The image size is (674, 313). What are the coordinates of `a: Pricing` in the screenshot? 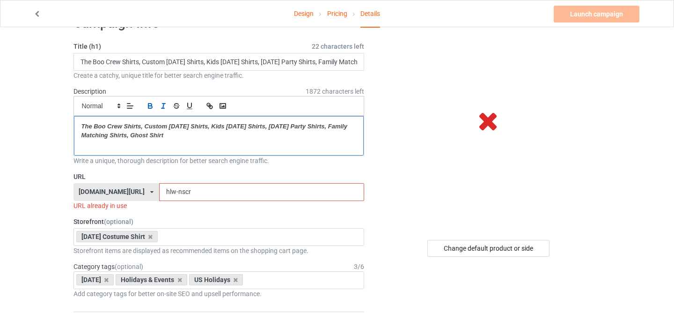 It's located at (337, 14).